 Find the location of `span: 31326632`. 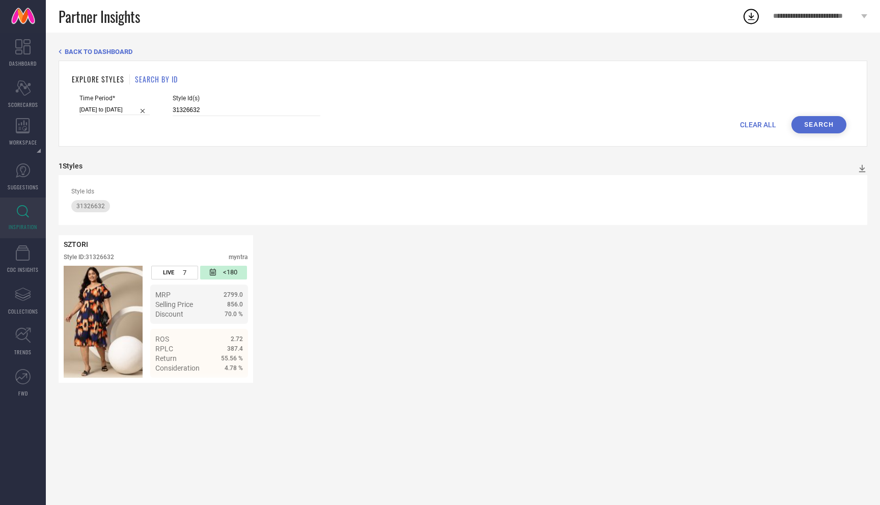

span: 31326632 is located at coordinates (91, 206).